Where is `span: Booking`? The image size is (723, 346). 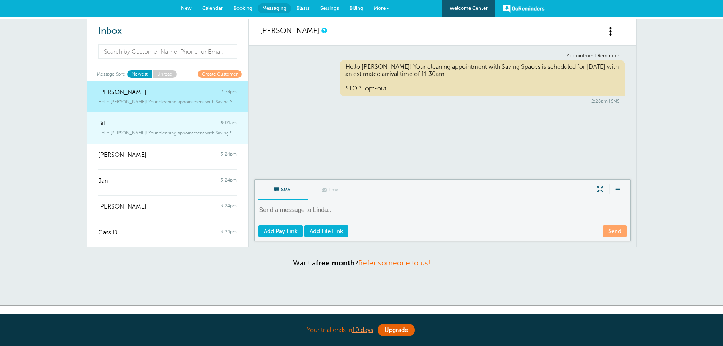 span: Booking is located at coordinates (243, 8).